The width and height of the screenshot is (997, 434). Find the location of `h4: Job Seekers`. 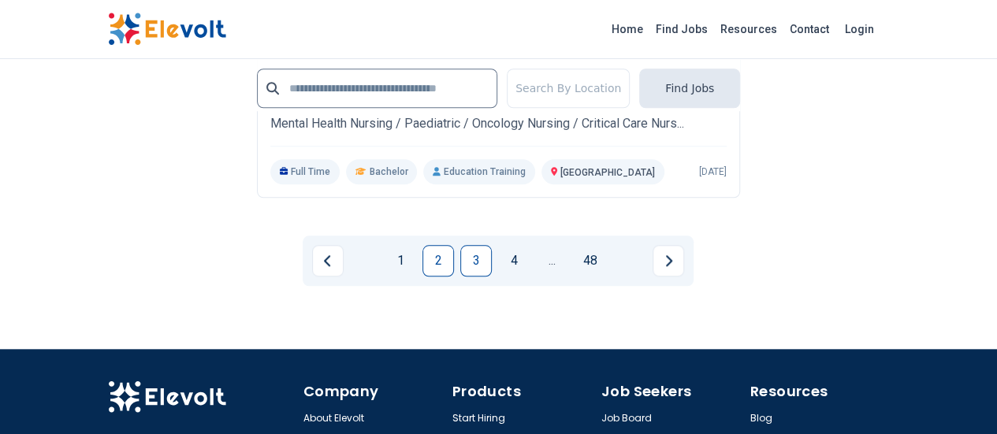

h4: Job Seekers is located at coordinates (670, 392).